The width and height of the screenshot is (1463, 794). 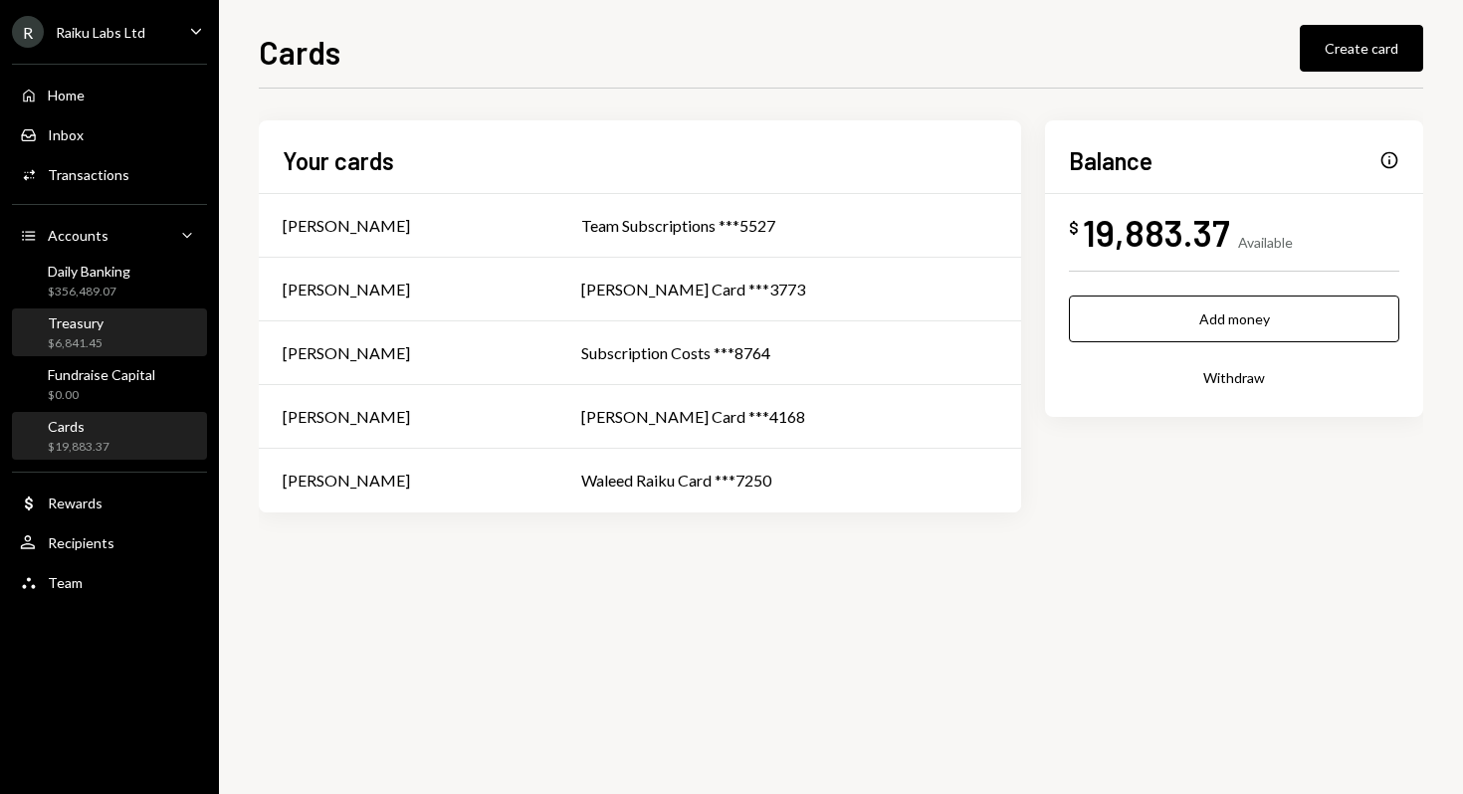 I want to click on a: Fundraise Capital$0.00, so click(x=109, y=384).